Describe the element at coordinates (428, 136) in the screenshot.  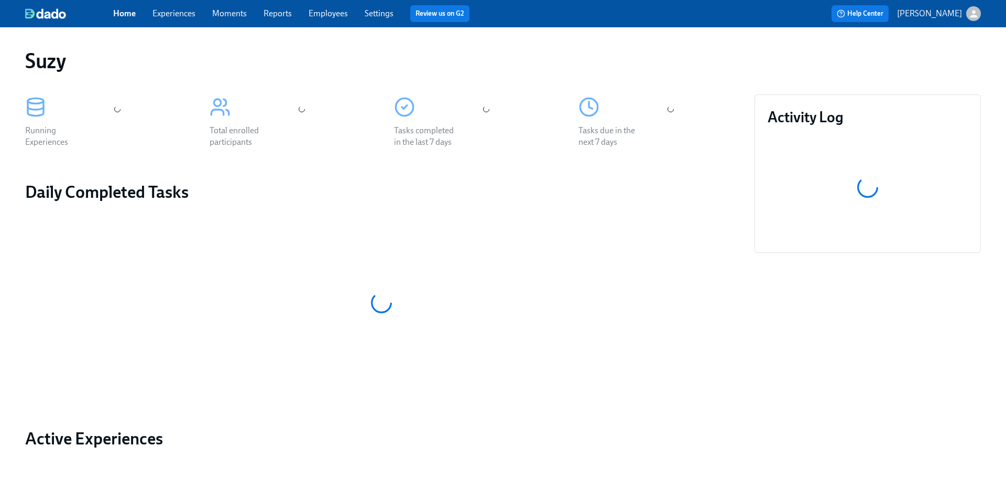
I see `div: Tasks completed in the last 7 days` at that location.